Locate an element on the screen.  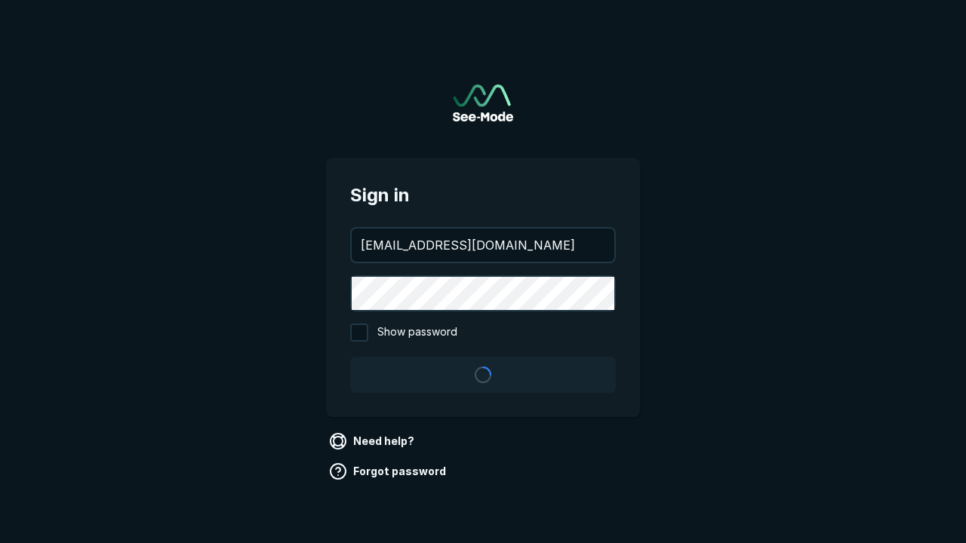
a: Go to sign in is located at coordinates (483, 103).